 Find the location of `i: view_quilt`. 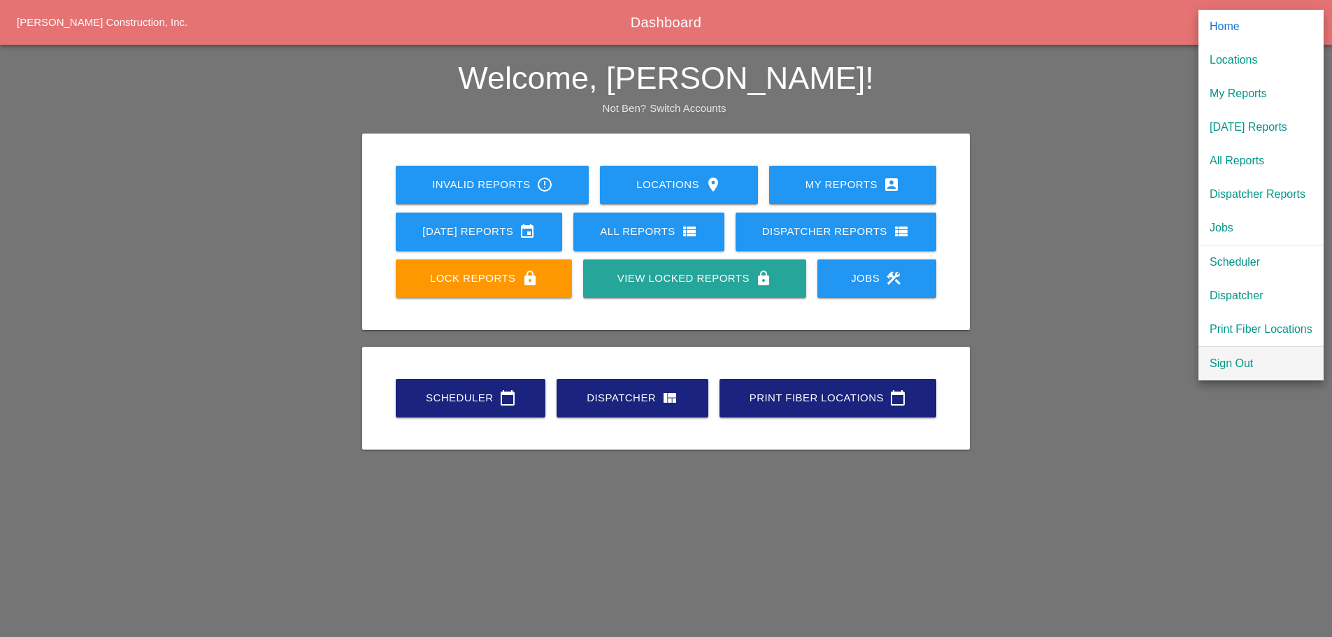

i: view_quilt is located at coordinates (670, 398).